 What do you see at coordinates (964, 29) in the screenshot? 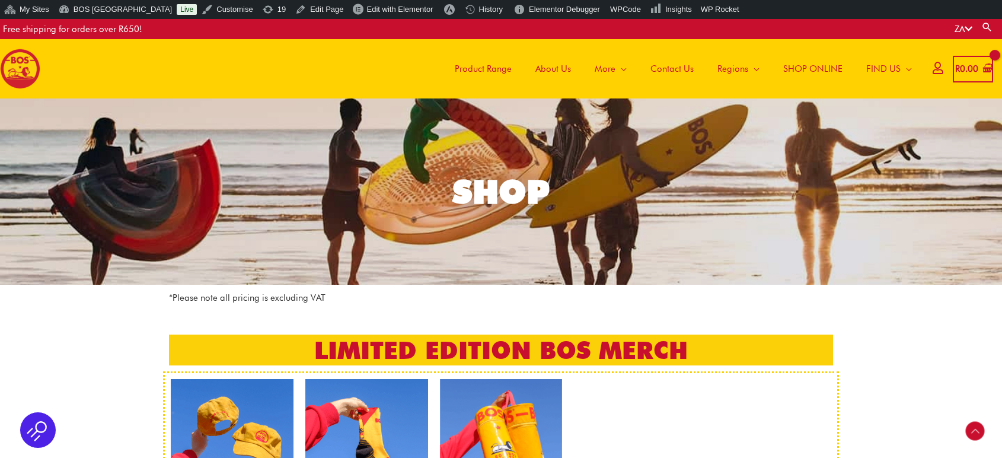
I see `a: ZA` at bounding box center [964, 29].